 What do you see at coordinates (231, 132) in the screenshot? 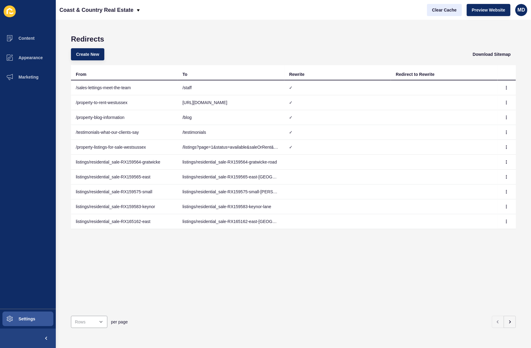
I see `td: /testimonials` at bounding box center [231, 132].